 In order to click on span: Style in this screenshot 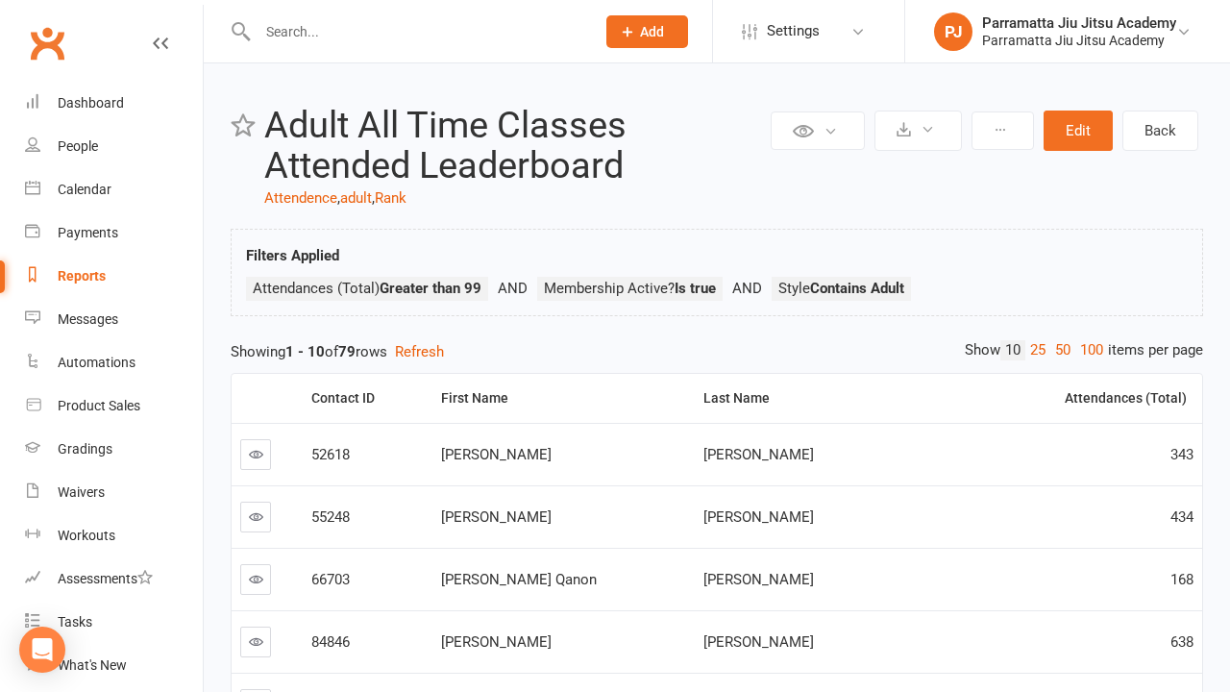, I will do `click(841, 288)`.